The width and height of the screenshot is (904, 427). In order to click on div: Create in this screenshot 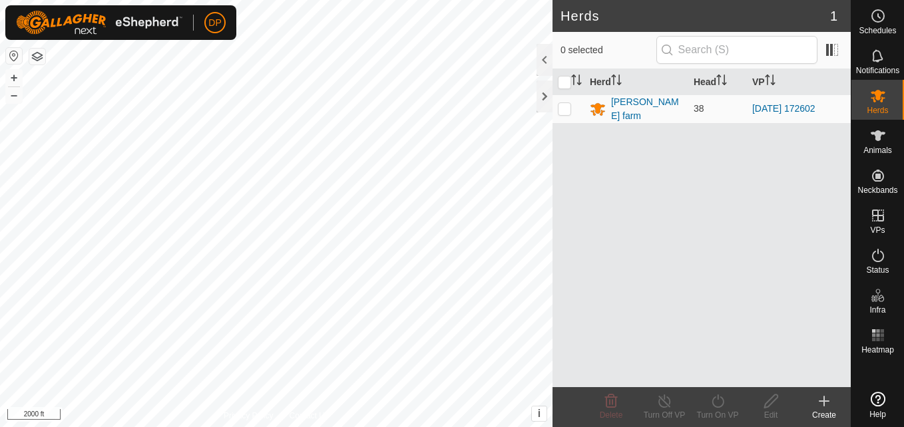, I will do `click(824, 415)`.